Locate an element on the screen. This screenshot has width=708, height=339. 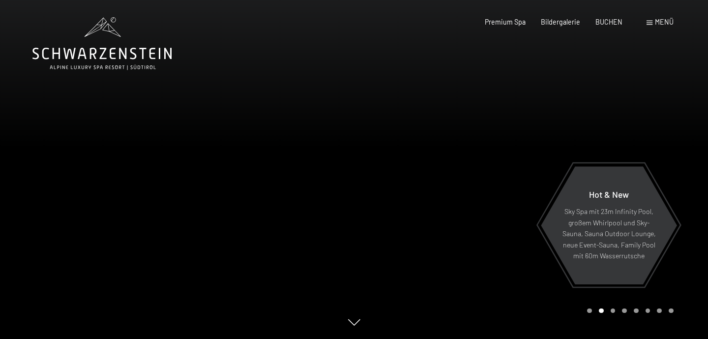
span: Bildergalerie is located at coordinates (561, 22).